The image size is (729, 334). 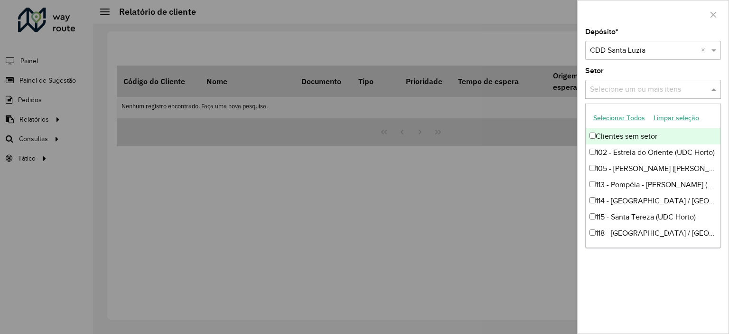 I want to click on div: Clientes sem setor, so click(x=653, y=136).